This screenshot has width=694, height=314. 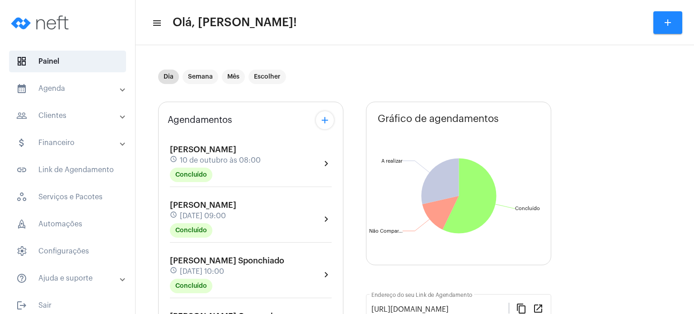 What do you see at coordinates (70, 116) in the screenshot?
I see `mat-expansion-panel-header: sidenav iconClientes` at bounding box center [70, 116].